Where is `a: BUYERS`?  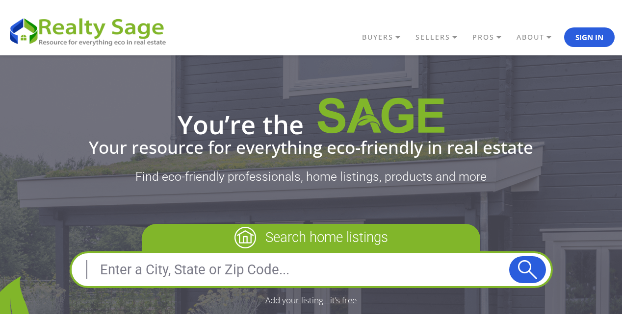
a: BUYERS is located at coordinates (386, 37).